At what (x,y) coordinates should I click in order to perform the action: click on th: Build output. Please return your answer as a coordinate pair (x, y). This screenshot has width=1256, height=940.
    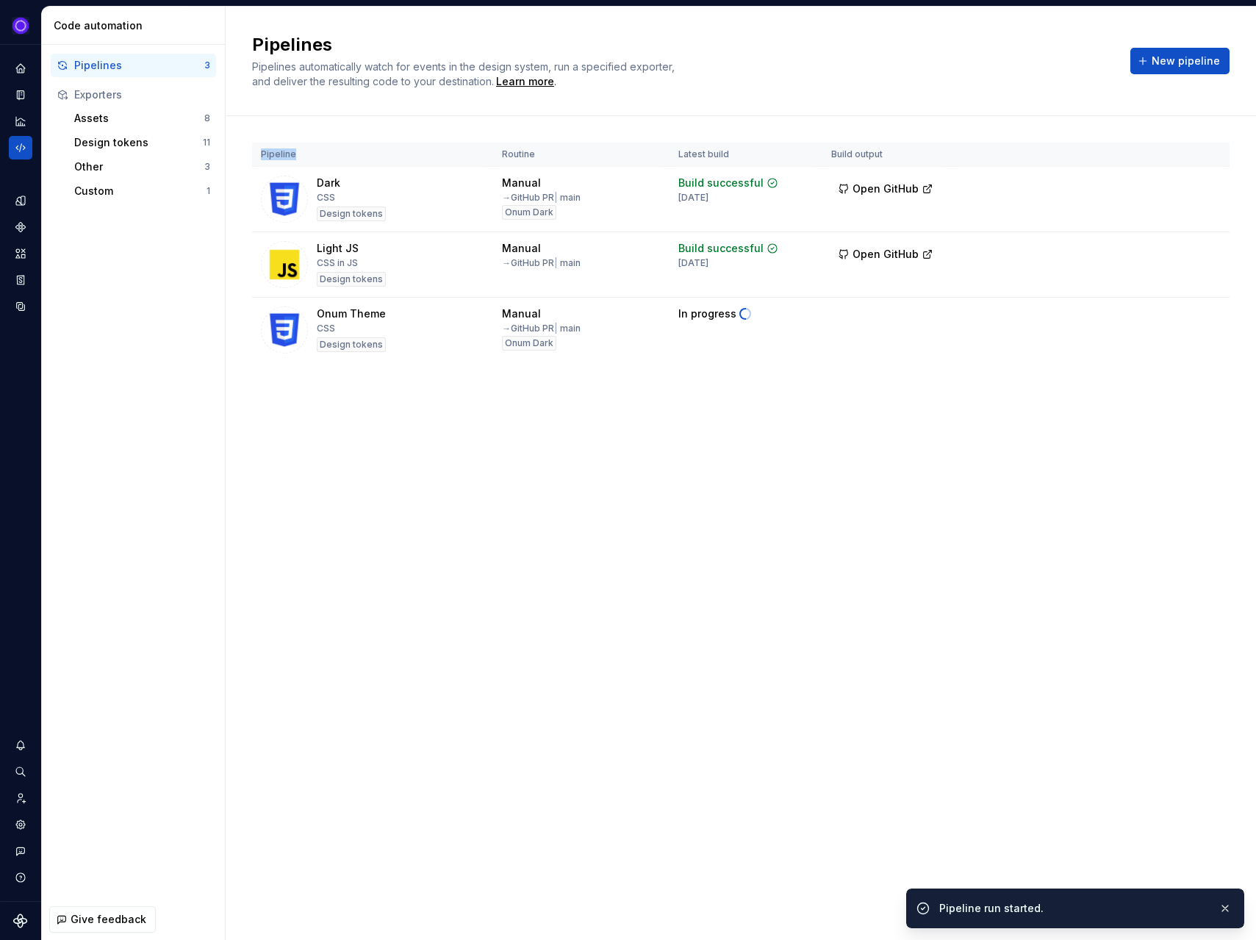
    Looking at the image, I should click on (887, 154).